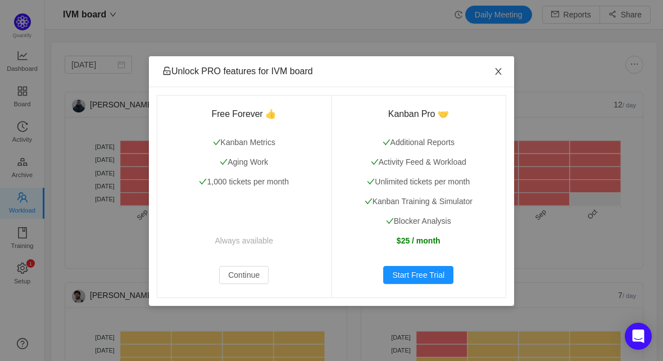 This screenshot has height=361, width=663. I want to click on p: Activity Feed & Workload, so click(419, 162).